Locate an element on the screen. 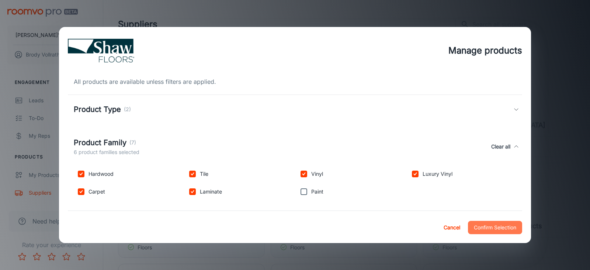 The width and height of the screenshot is (590, 270). h5: Product Family is located at coordinates (100, 142).